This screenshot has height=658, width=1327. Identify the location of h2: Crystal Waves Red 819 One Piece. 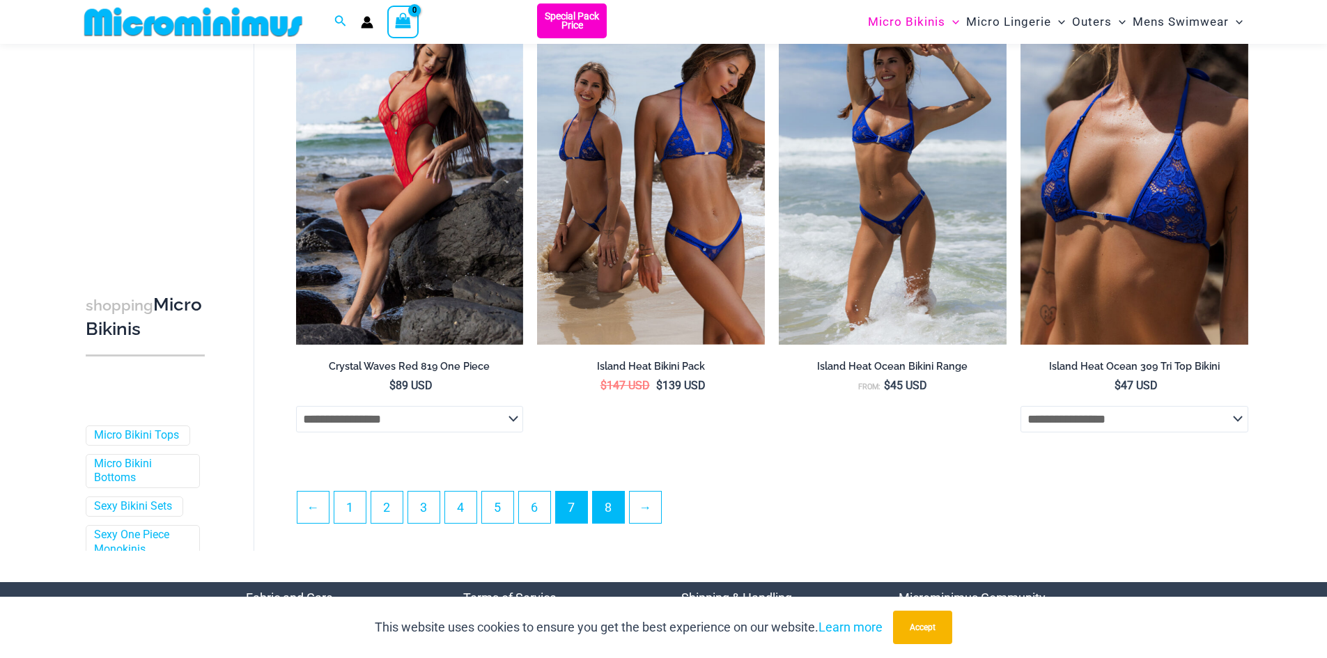
(410, 366).